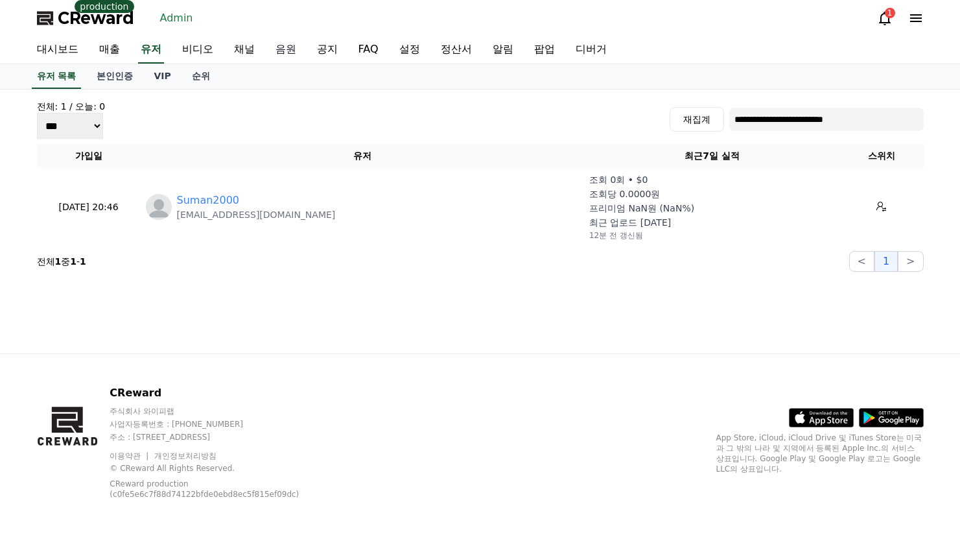 The image size is (960, 541). I want to click on a: 대시보드, so click(58, 50).